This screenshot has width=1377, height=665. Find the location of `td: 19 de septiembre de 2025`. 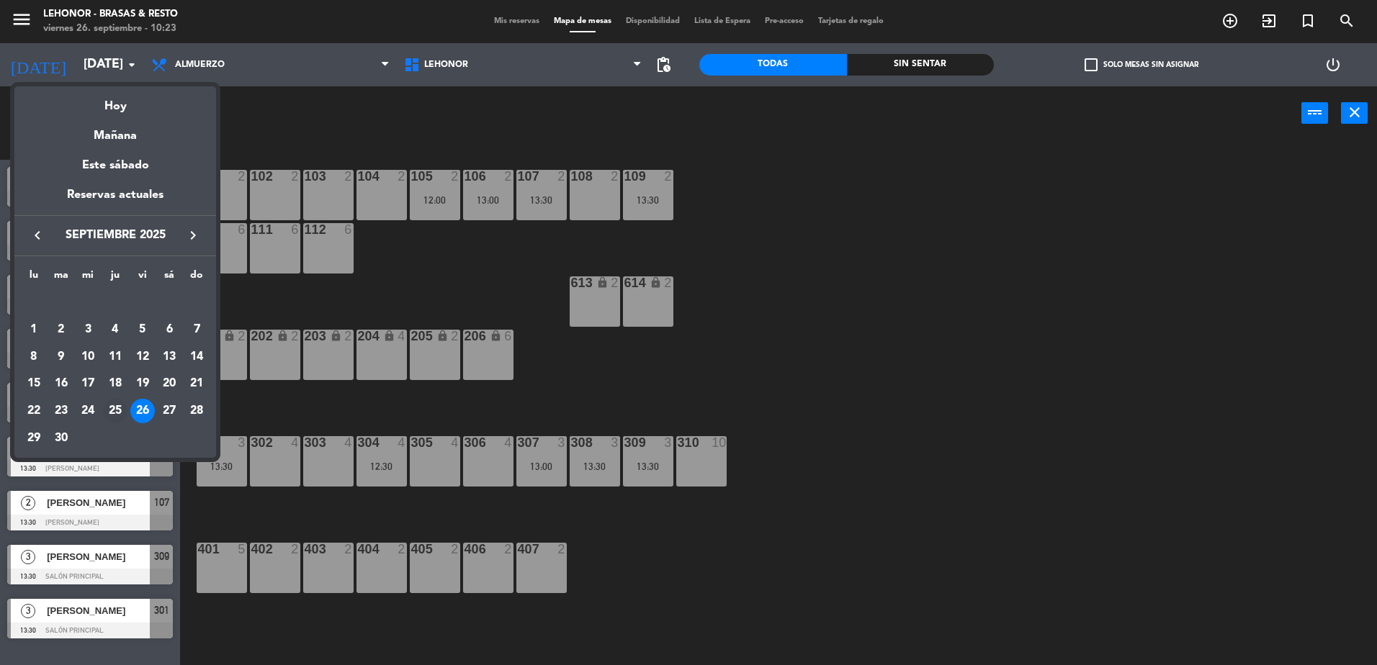

td: 19 de septiembre de 2025 is located at coordinates (143, 384).